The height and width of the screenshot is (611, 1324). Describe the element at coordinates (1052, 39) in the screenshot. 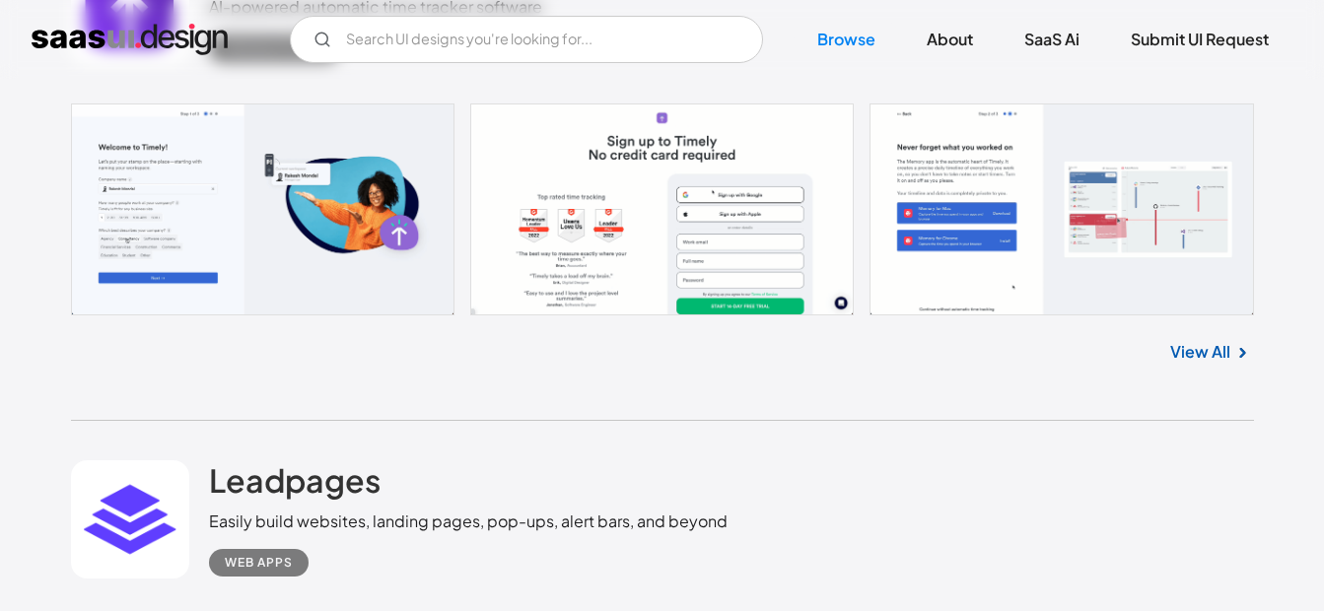

I see `a: SaaS Ai` at that location.